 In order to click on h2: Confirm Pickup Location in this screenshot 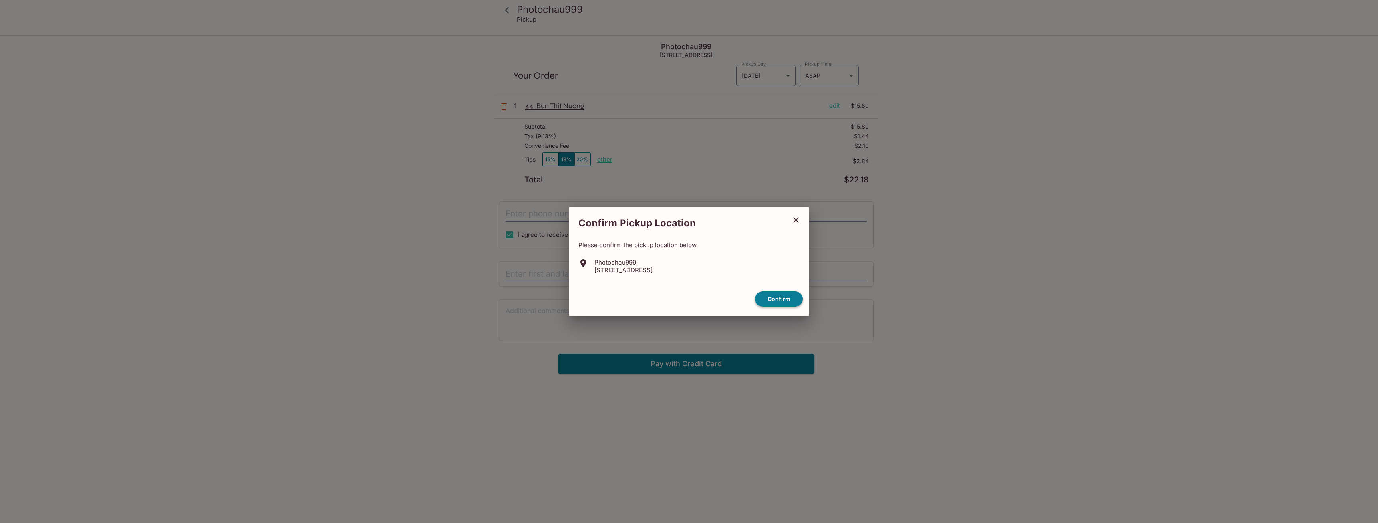, I will do `click(677, 223)`.